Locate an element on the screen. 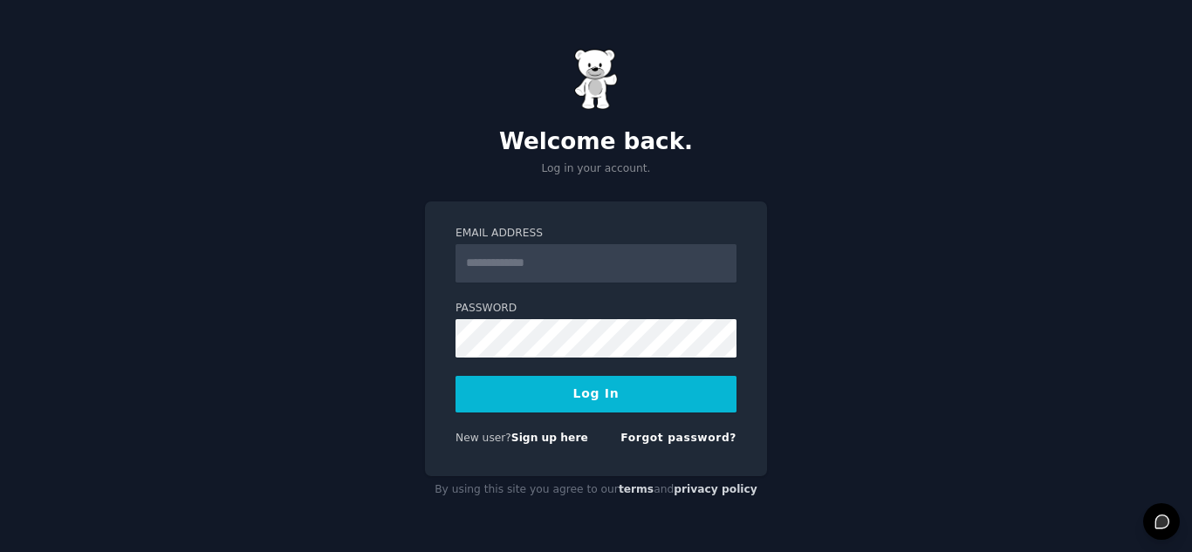  h2: Welcome back. is located at coordinates (596, 142).